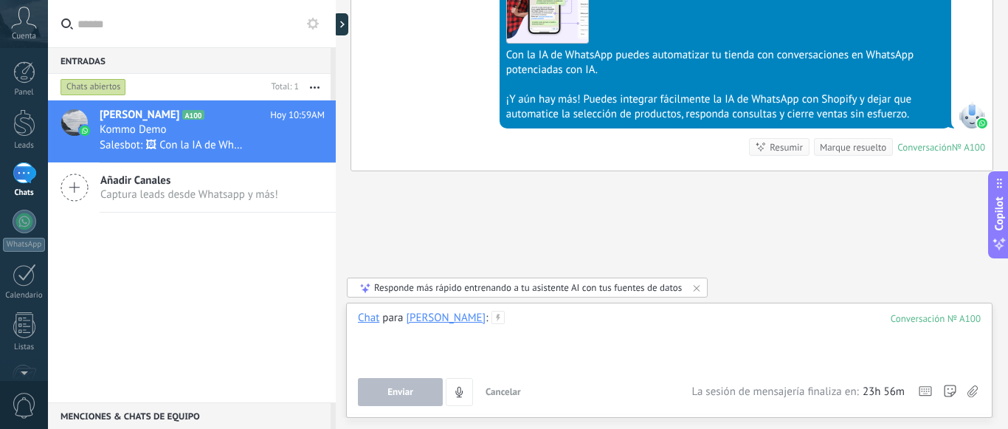  What do you see at coordinates (282, 87) in the screenshot?
I see `div: Total: 1` at bounding box center [282, 87].